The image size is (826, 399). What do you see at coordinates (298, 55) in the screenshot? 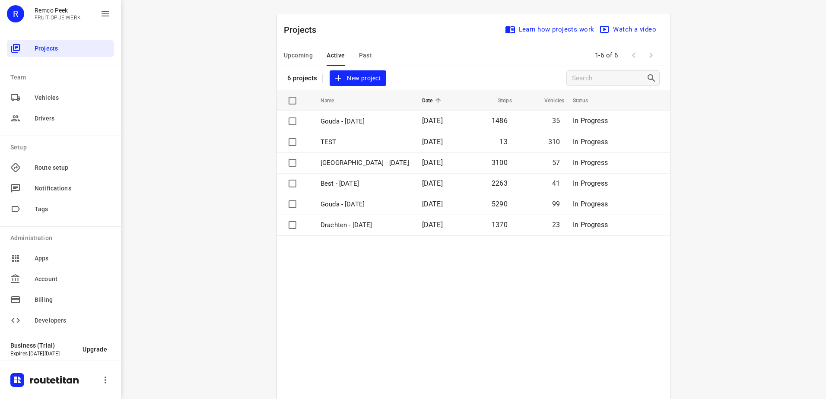
I see `span: Upcoming` at bounding box center [298, 55].